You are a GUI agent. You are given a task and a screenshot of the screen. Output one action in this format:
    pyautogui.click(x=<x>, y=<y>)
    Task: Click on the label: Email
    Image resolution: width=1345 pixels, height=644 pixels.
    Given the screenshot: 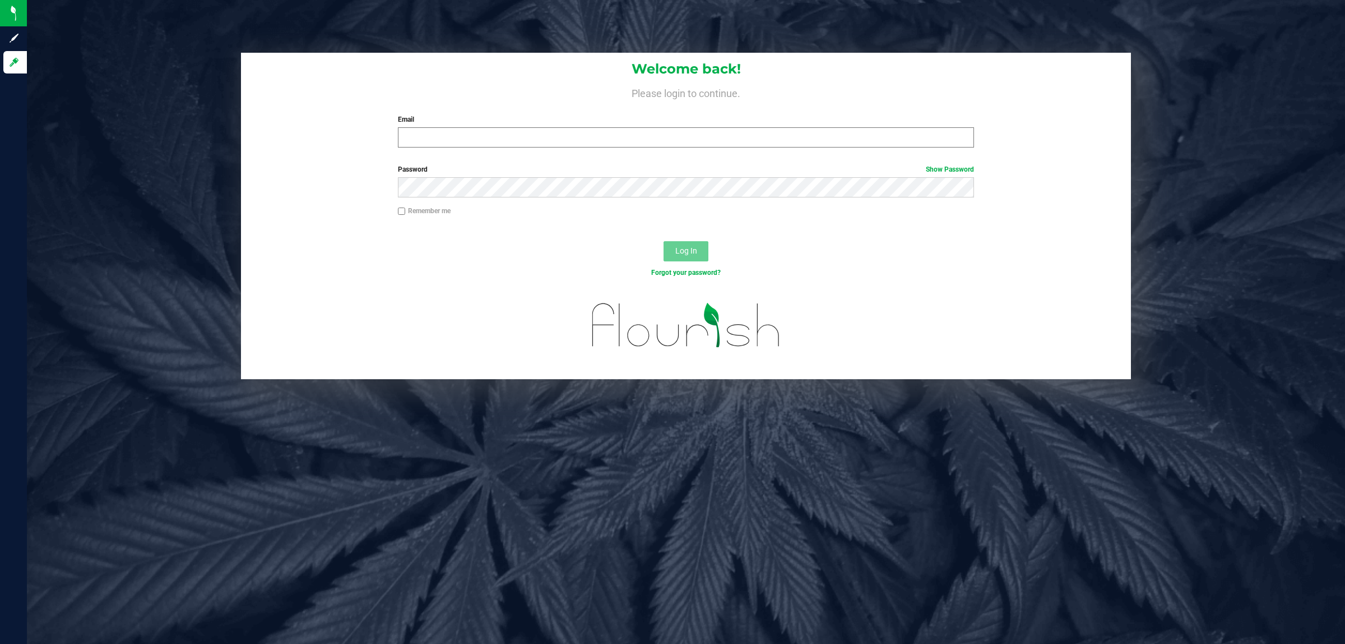 What is the action you would take?
    pyautogui.click(x=686, y=119)
    